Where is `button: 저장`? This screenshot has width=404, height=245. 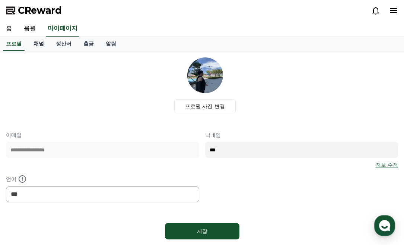
button: 저장 is located at coordinates (202, 231).